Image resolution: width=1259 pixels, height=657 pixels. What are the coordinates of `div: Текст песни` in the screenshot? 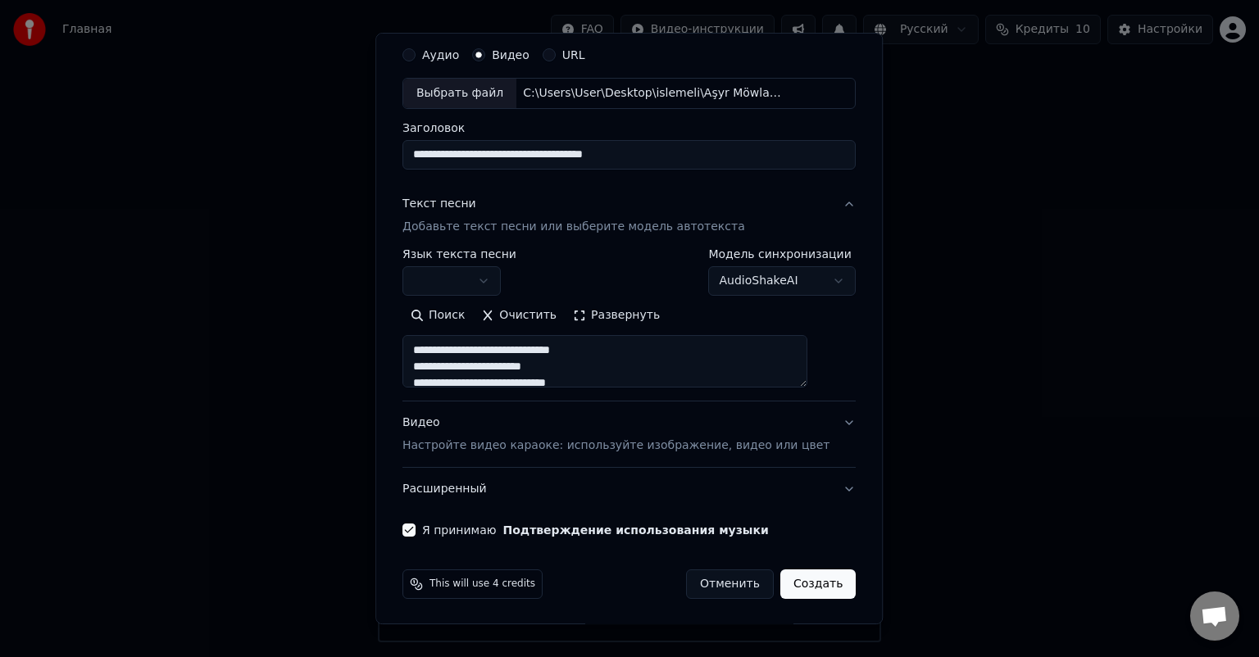 It's located at (439, 204).